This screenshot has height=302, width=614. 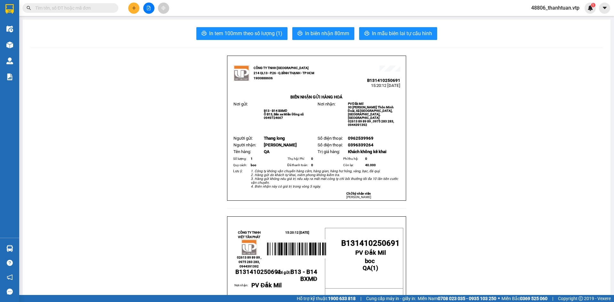 What do you see at coordinates (524, 299) in the screenshot?
I see `span: Miền Bắc` at bounding box center [524, 299].